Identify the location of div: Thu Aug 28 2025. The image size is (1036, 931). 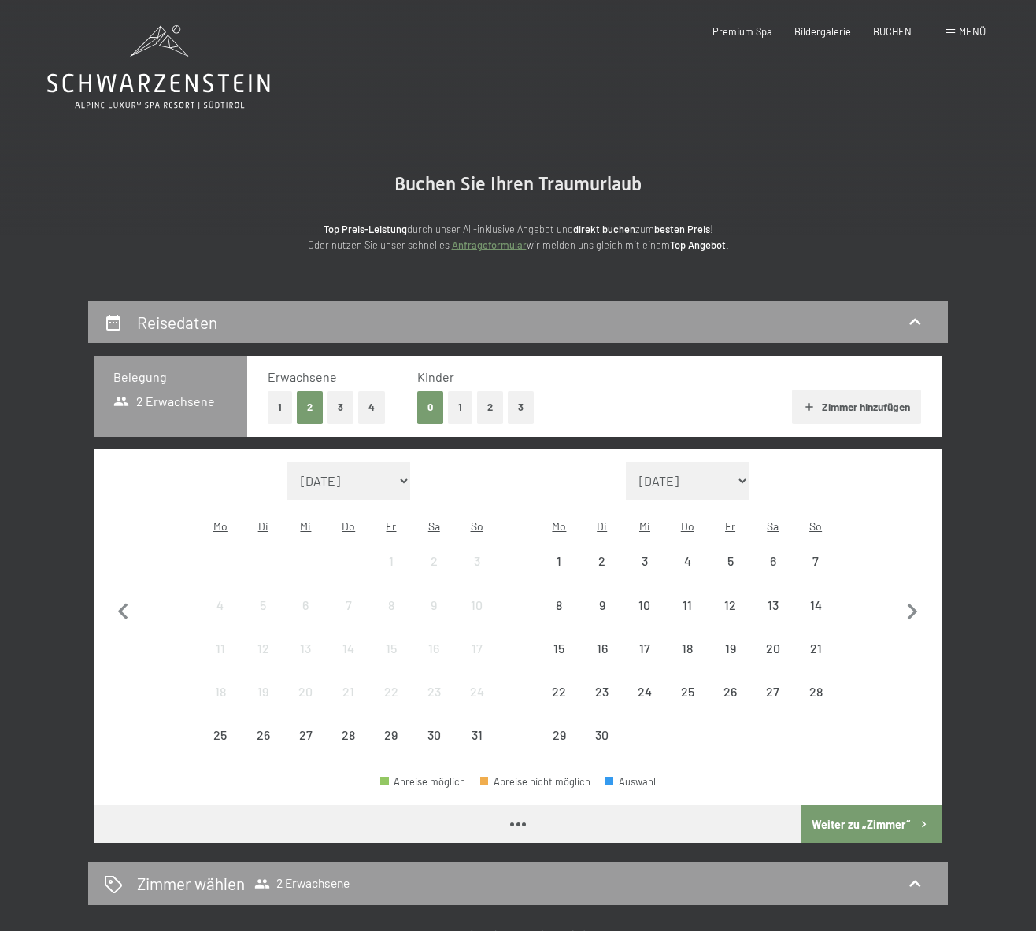
(349, 735).